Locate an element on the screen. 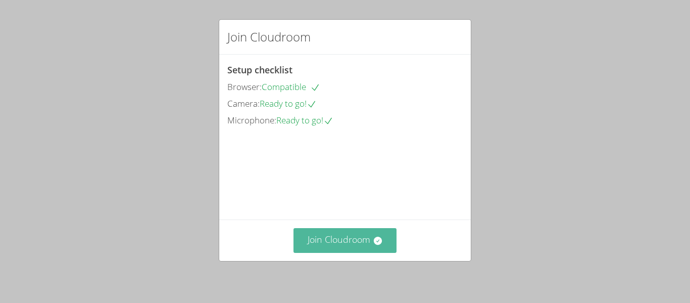 Image resolution: width=690 pixels, height=303 pixels. button: Join Cloudroom is located at coordinates (345, 240).